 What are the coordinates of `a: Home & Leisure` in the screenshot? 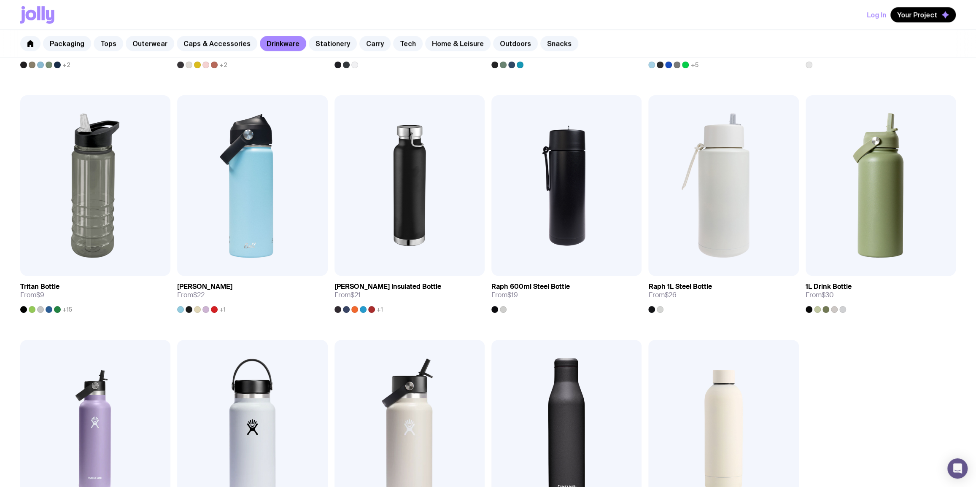 It's located at (457, 43).